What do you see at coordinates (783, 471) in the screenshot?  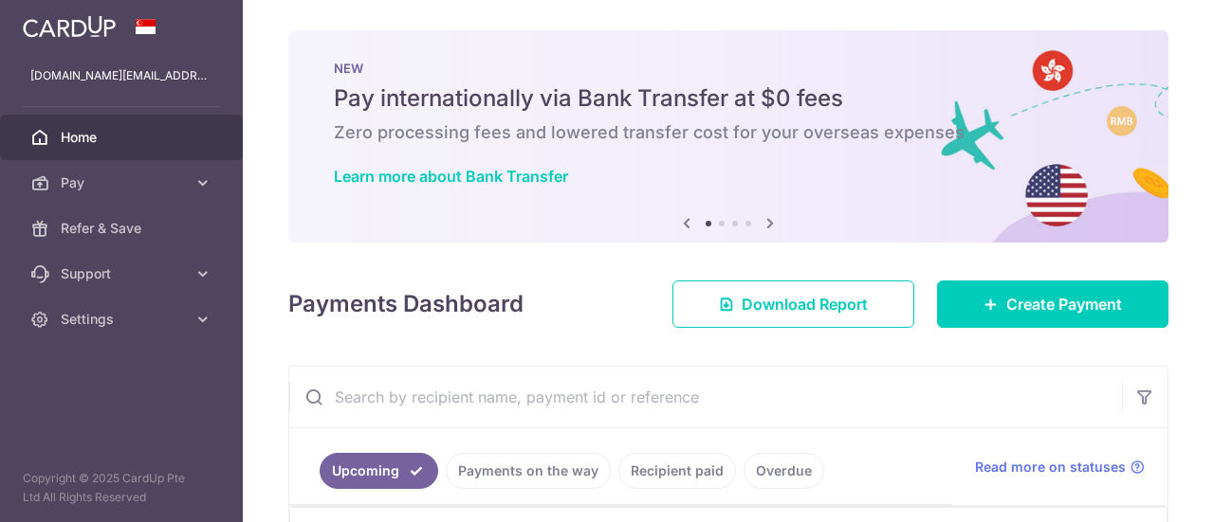 I see `a: Overdue` at bounding box center [783, 471].